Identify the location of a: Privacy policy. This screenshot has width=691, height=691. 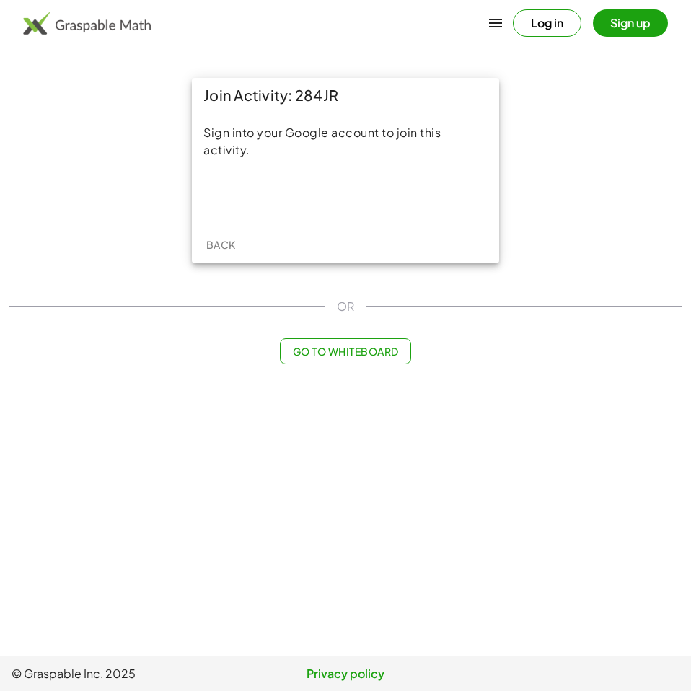
(345, 674).